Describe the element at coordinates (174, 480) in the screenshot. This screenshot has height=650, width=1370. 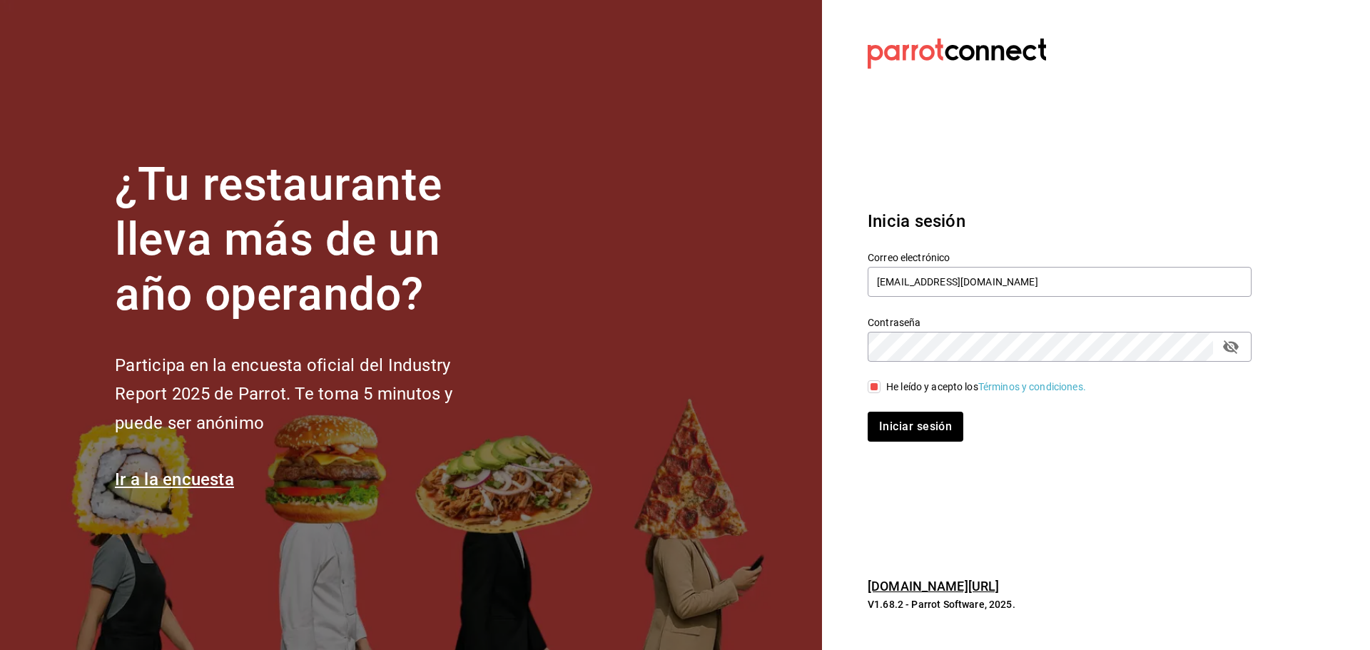
I see `a: Ir a la encuesta` at that location.